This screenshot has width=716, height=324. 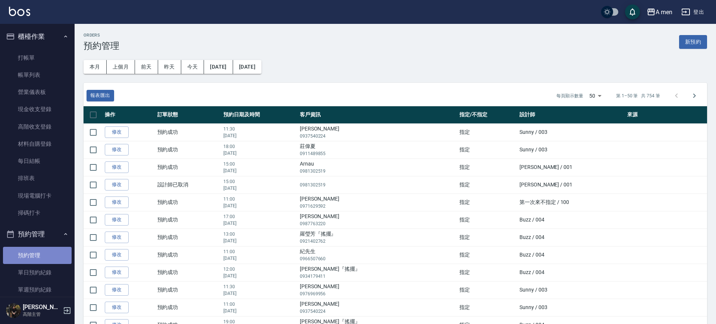 What do you see at coordinates (378, 311) in the screenshot?
I see `p: 0937540224` at bounding box center [378, 311].